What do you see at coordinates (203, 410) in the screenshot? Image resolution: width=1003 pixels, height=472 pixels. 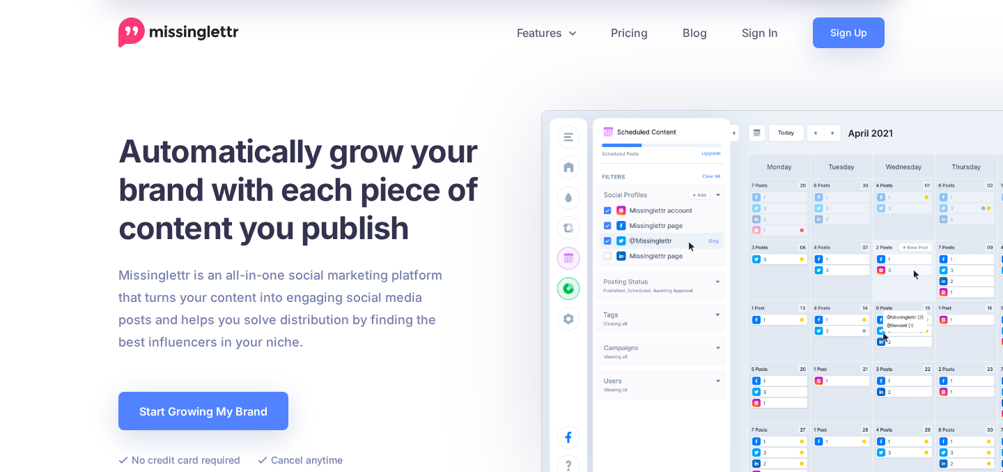 I see `a: Start Growing My Brand` at bounding box center [203, 410].